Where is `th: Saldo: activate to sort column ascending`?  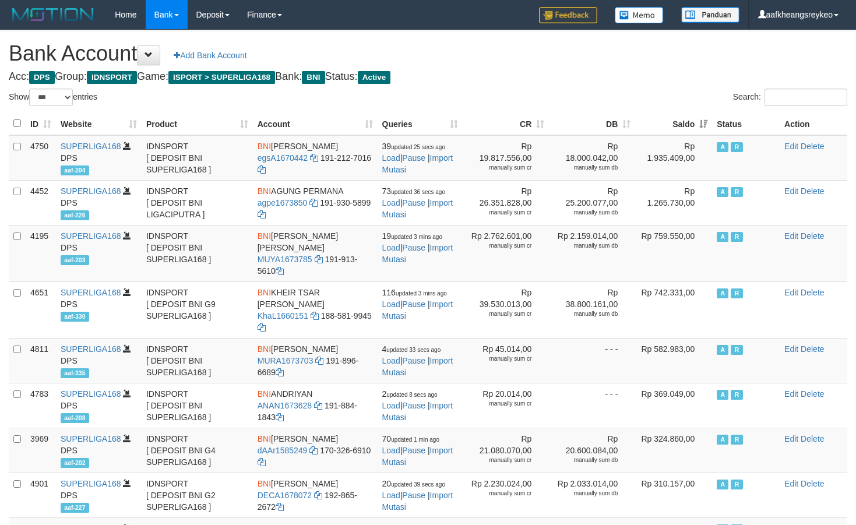
th: Saldo: activate to sort column ascending is located at coordinates (673, 123).